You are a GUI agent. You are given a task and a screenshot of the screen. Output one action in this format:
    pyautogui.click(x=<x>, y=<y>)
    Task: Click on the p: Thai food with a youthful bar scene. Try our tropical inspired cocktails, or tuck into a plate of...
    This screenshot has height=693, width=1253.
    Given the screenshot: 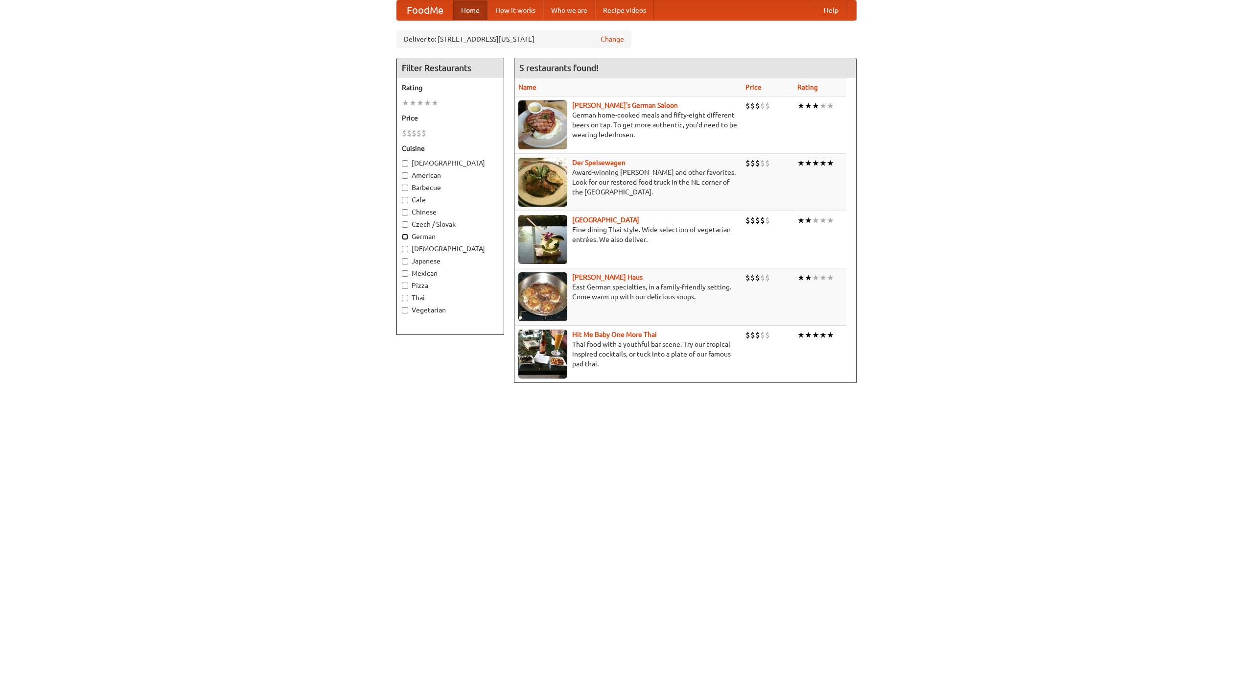 What is the action you would take?
    pyautogui.click(x=628, y=354)
    